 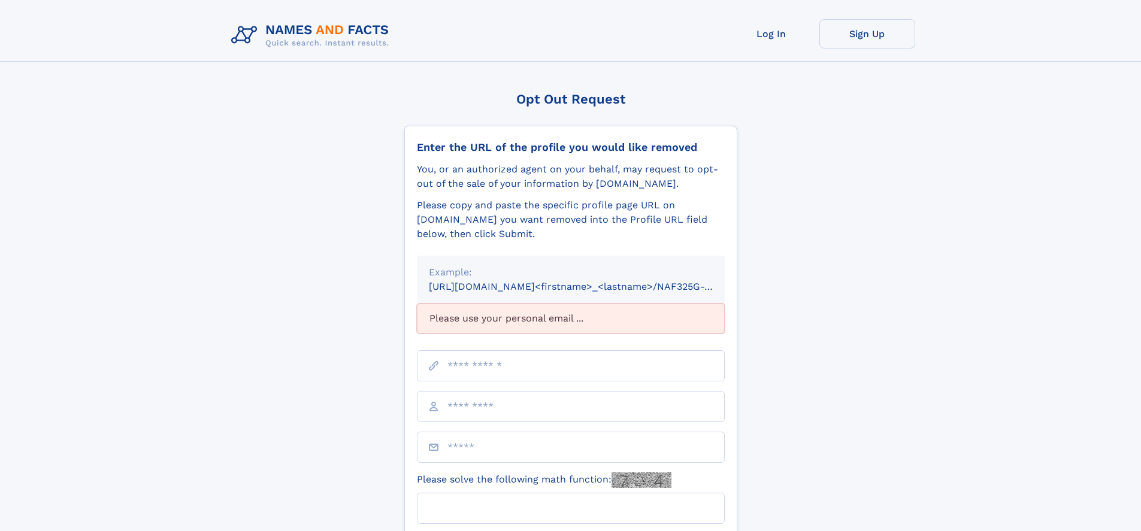 What do you see at coordinates (313, 35) in the screenshot?
I see `img: Logo Names and Facts` at bounding box center [313, 35].